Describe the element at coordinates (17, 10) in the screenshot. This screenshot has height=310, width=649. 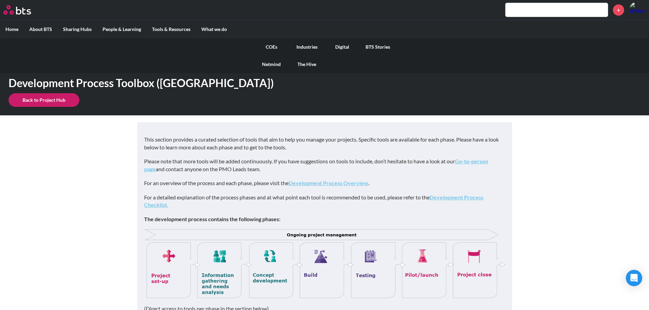
I see `img: BTS Logo` at that location.